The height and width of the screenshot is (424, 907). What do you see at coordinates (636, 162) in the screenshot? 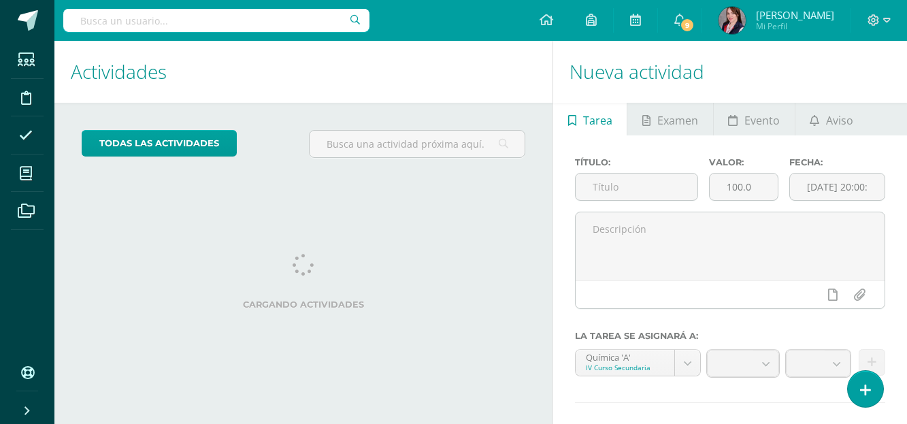
I see `label: Título:` at bounding box center [636, 162].